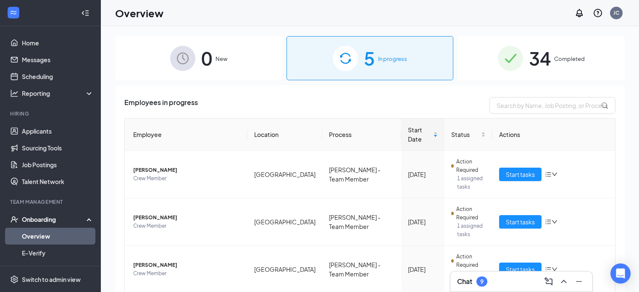  I want to click on svg: Minimize, so click(579, 281).